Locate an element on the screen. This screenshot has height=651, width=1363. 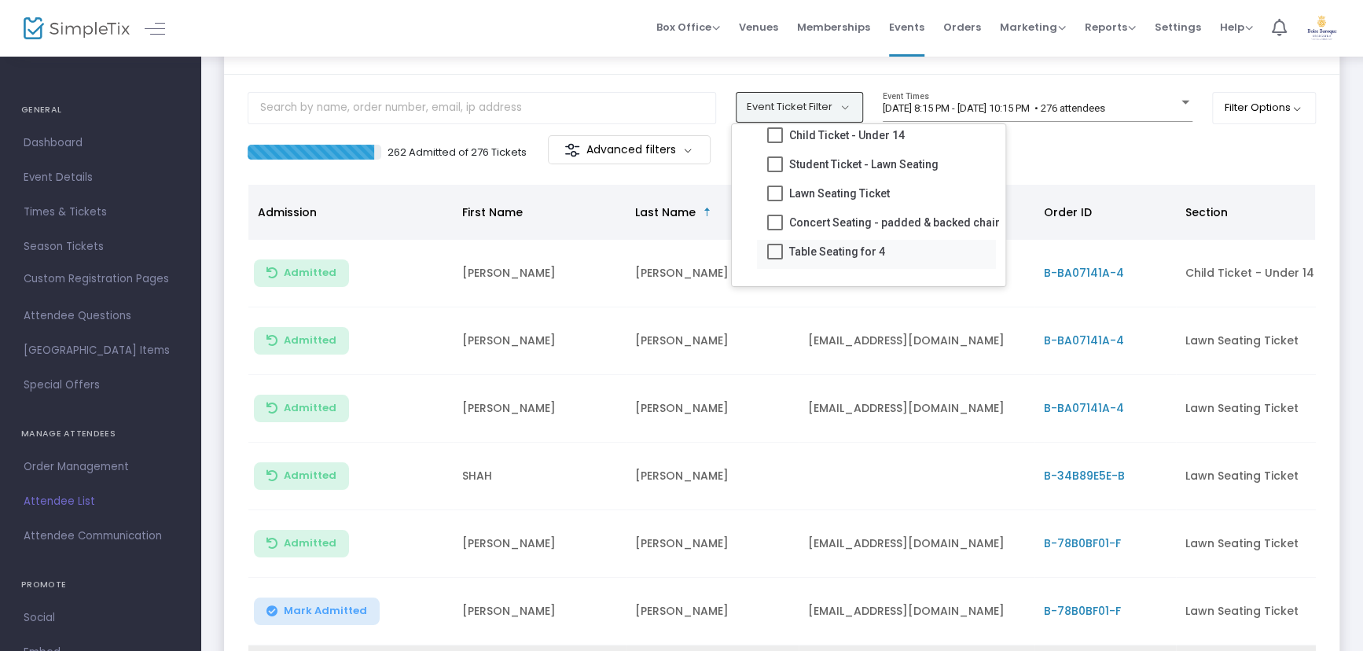
span: Last Name is located at coordinates (665, 212).